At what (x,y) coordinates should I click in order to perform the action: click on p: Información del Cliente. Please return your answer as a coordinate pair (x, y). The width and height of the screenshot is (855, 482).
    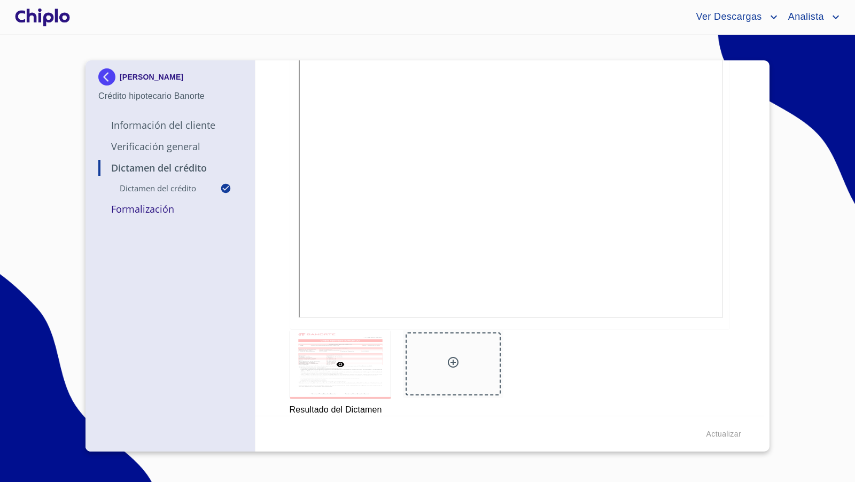
    Looking at the image, I should click on (170, 125).